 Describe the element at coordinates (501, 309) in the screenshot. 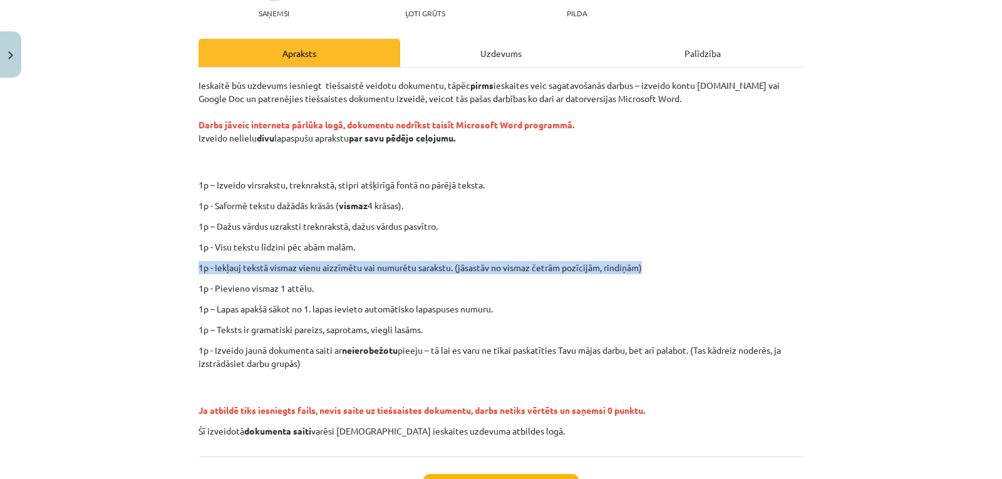

I see `p: 1p – Lapas apakšā sākot no 1. lapas ievieto automātisko lapaspuses numuru.` at that location.